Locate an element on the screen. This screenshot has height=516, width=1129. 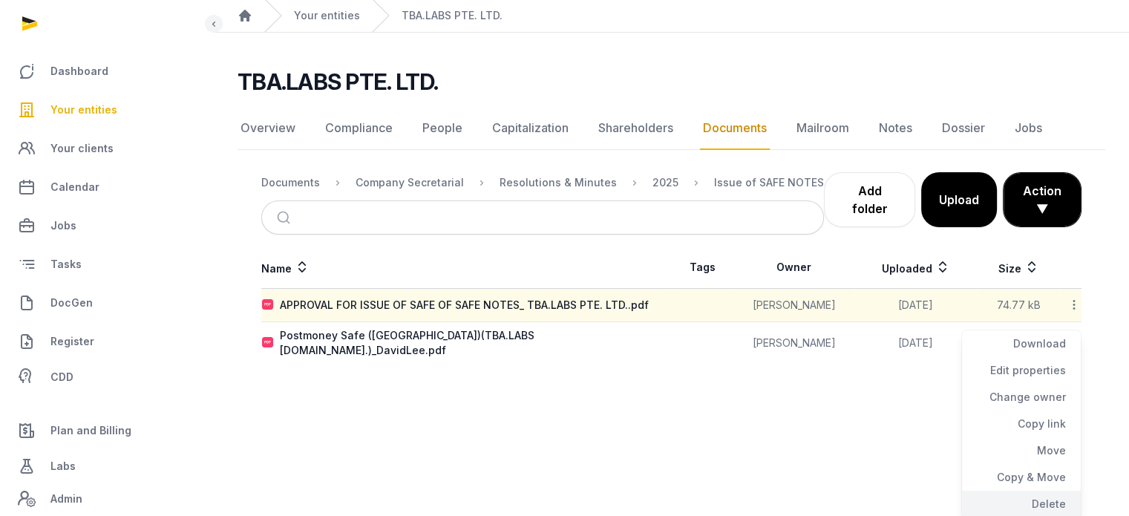
div: Company Secretarial is located at coordinates (410, 183).